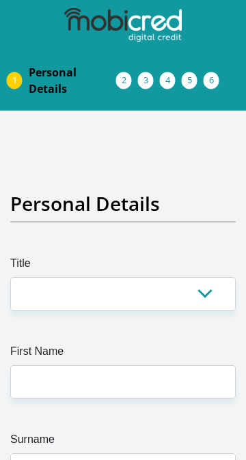 The width and height of the screenshot is (246, 460). I want to click on input: First Name, so click(123, 382).